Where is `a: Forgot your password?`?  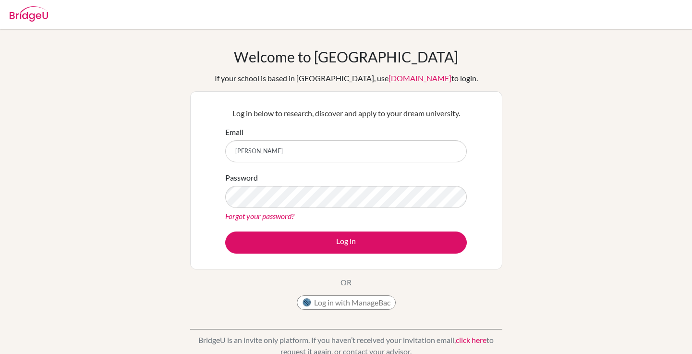
a: Forgot your password? is located at coordinates (260, 216).